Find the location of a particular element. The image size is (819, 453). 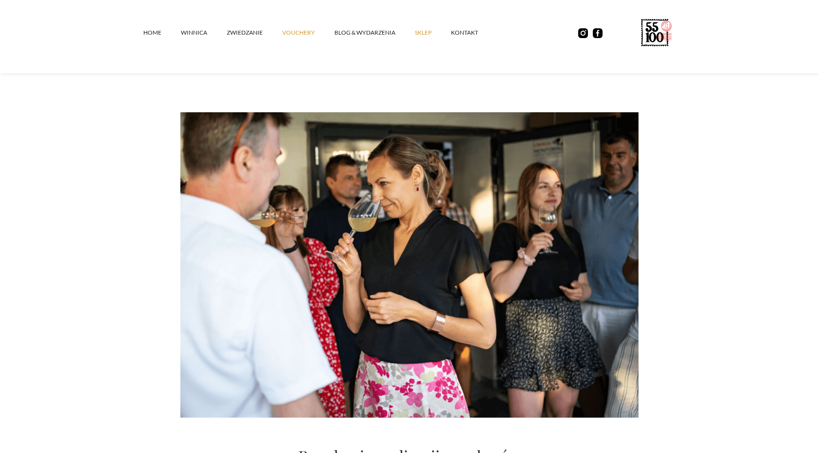

a: vouchery is located at coordinates (308, 33).